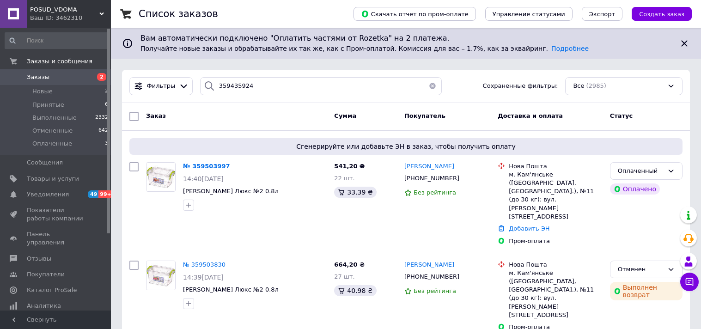 The width and height of the screenshot is (701, 329). What do you see at coordinates (570, 49) in the screenshot?
I see `a: Подробнее` at bounding box center [570, 49].